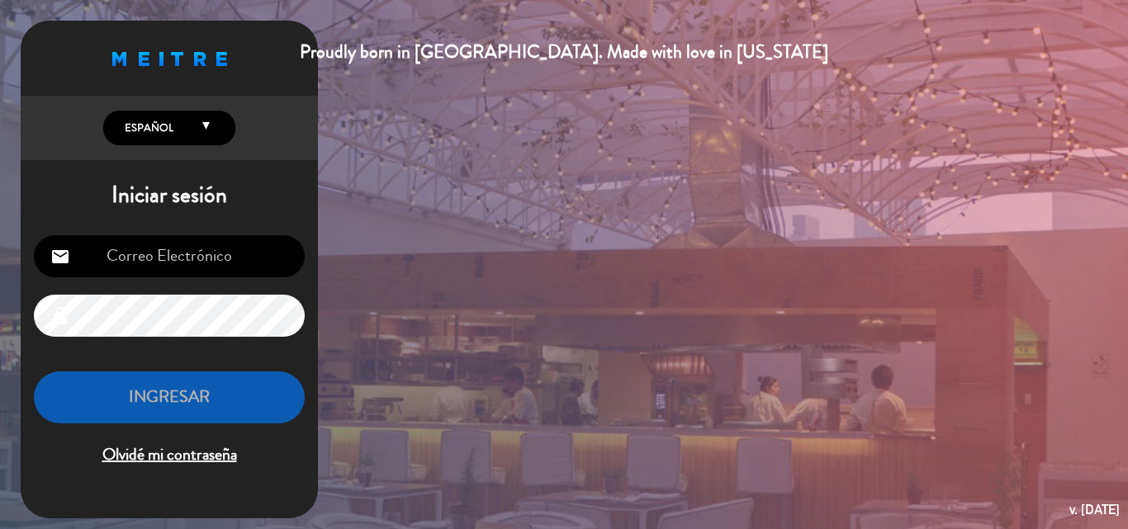  What do you see at coordinates (60, 257) in the screenshot?
I see `i: email` at bounding box center [60, 257].